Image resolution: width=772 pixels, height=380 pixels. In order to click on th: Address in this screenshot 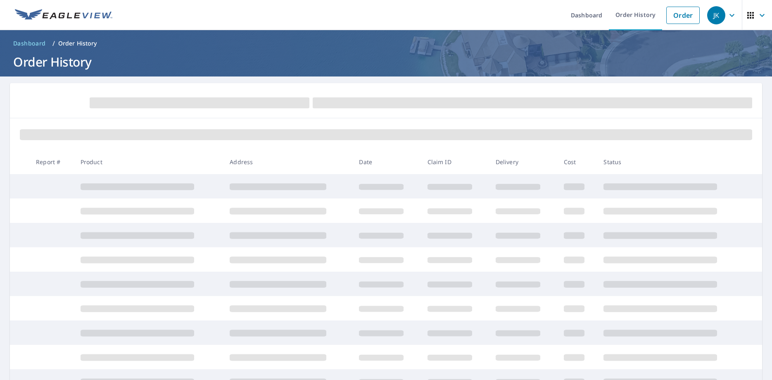, I will do `click(288, 162)`.